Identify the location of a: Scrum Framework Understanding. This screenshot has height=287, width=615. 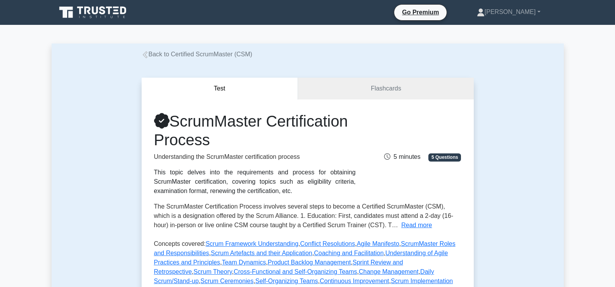
(252, 243).